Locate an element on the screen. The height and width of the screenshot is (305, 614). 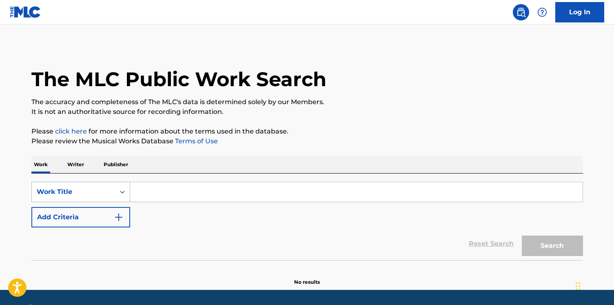
form: Search Form is located at coordinates (307, 221).